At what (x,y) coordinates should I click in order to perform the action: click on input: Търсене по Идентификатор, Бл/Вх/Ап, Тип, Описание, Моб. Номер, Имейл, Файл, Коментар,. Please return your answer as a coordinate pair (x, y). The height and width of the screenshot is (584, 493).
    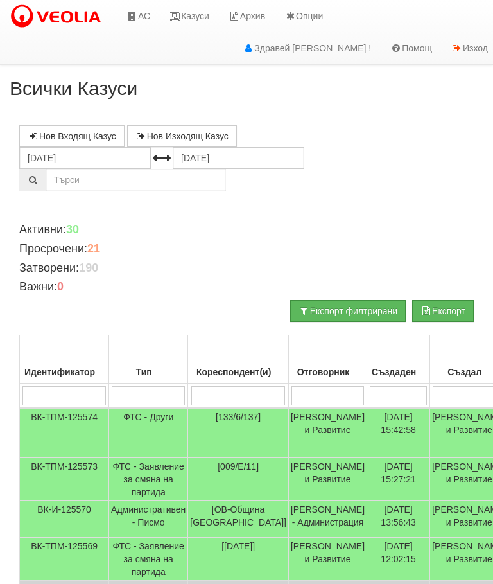
    Looking at the image, I should click on (136, 180).